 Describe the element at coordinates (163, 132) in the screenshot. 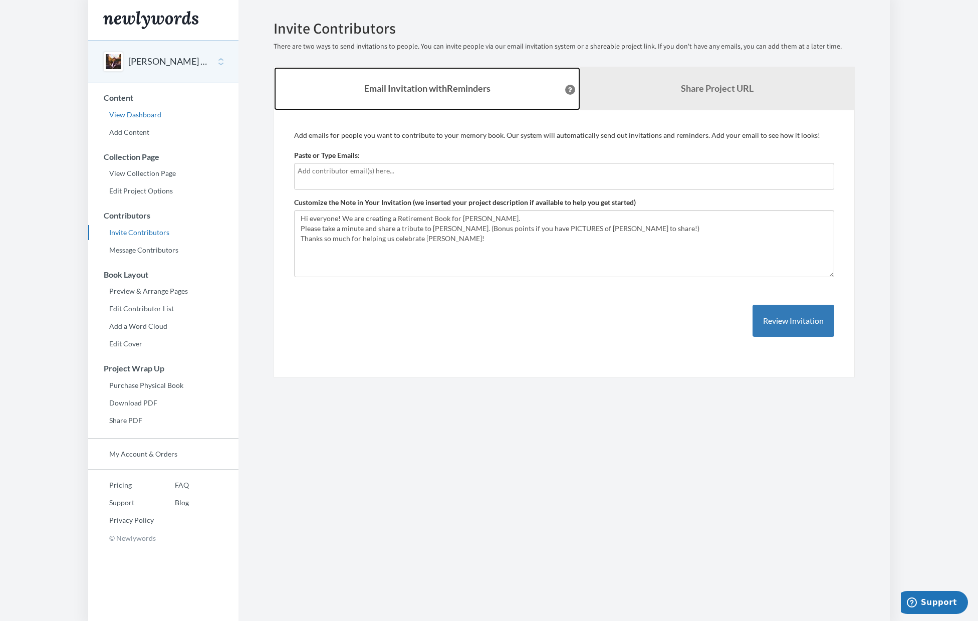

I see `a: Add Content` at that location.